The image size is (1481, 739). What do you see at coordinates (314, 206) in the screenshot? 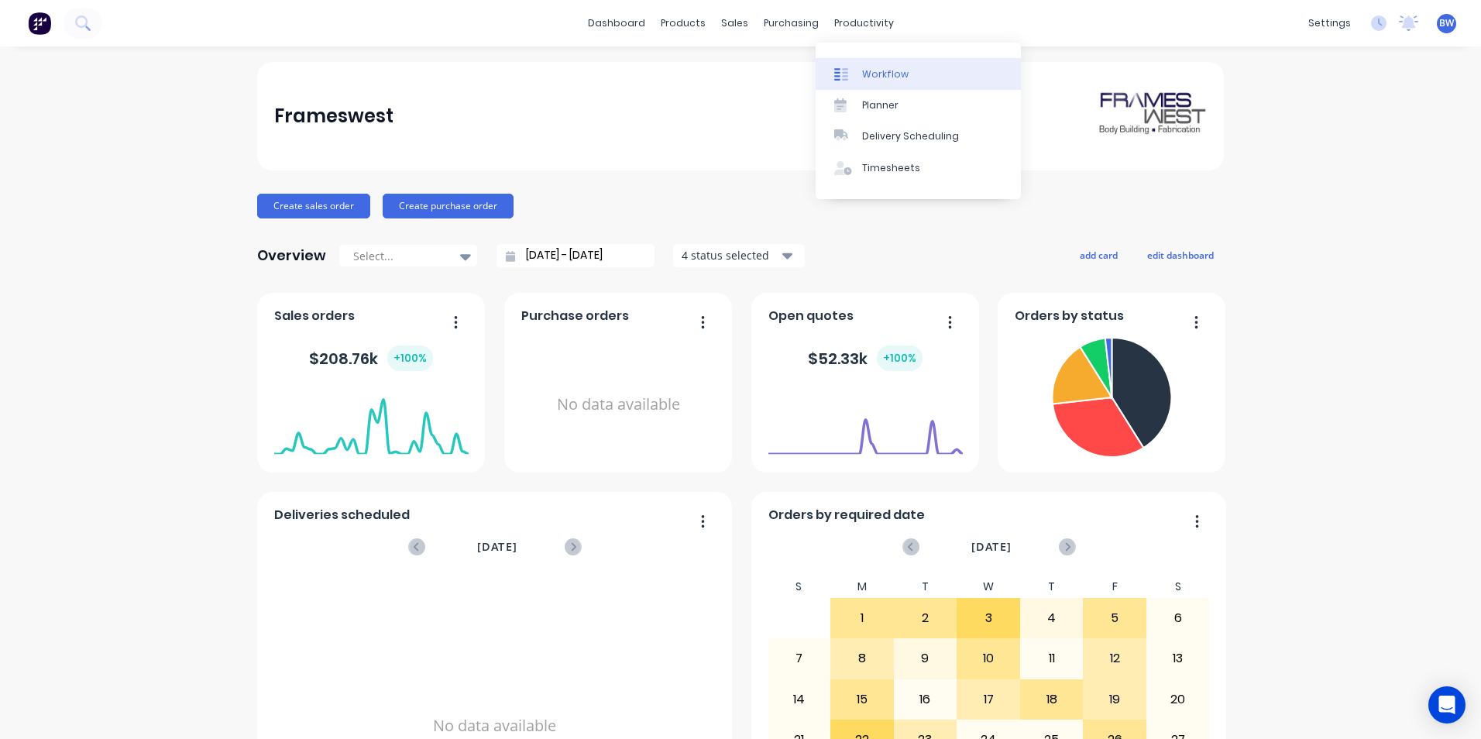
I see `button: Create sales order` at bounding box center [314, 206].